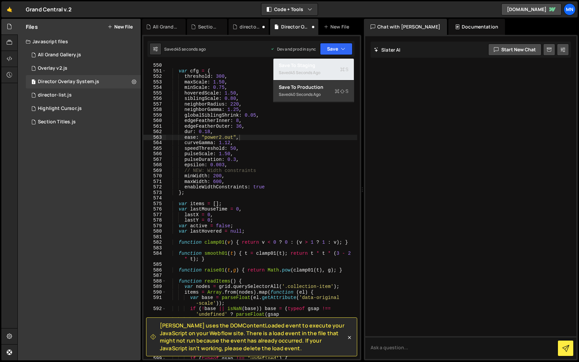 The image size is (579, 362). Describe the element at coordinates (155, 71) in the screenshot. I see `div: 551` at that location.